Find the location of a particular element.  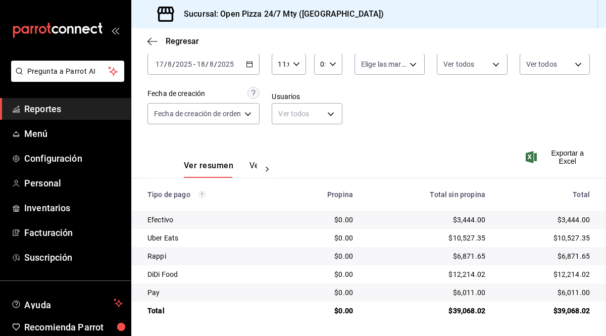

span: Reportes is located at coordinates (73, 109).